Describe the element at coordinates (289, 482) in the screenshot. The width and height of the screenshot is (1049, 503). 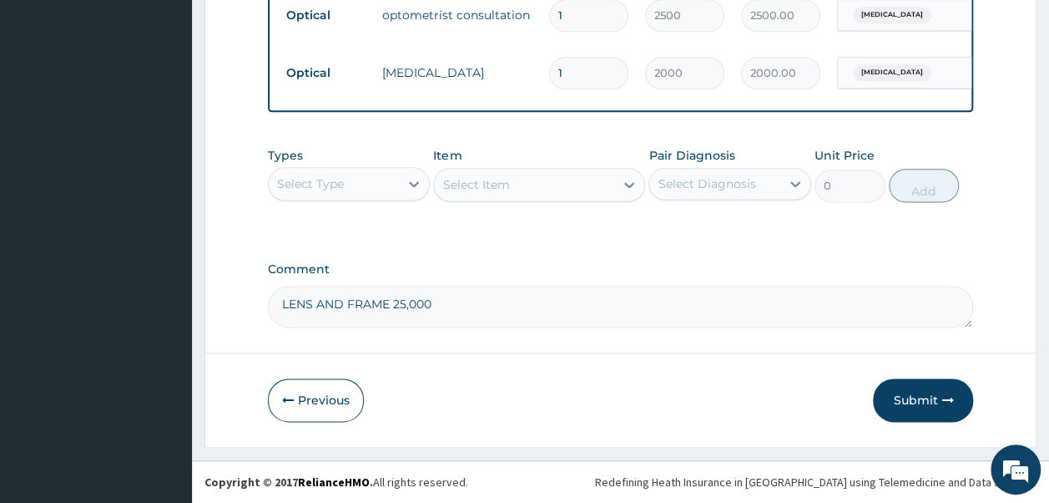
I see `strong: Copyright © 2017 .` at that location.